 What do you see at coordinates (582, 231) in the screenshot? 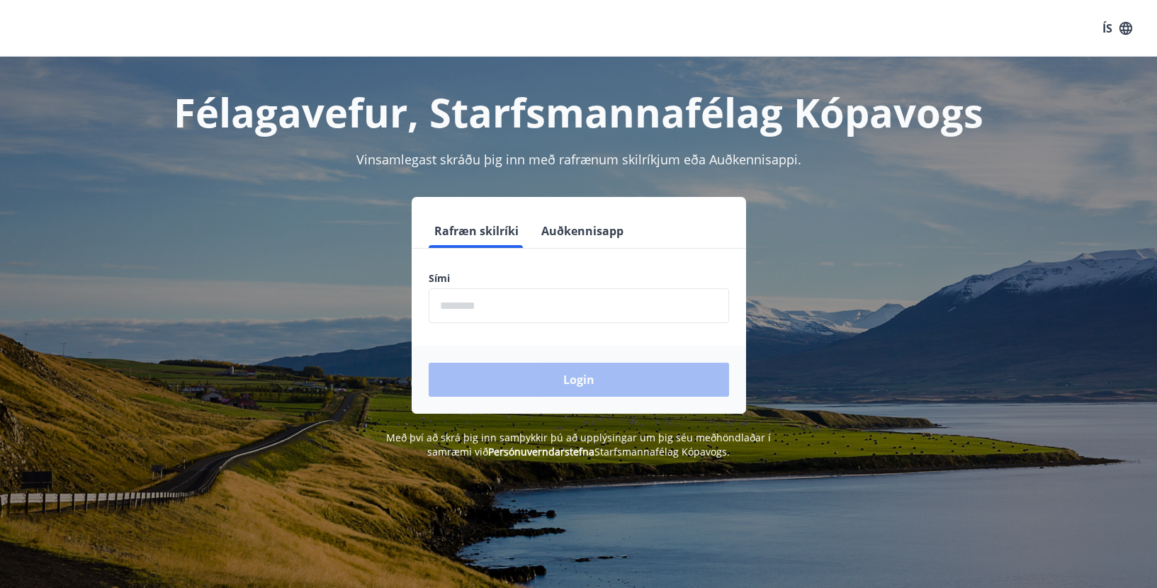
I see `button: Auðkennisapp` at bounding box center [582, 231].